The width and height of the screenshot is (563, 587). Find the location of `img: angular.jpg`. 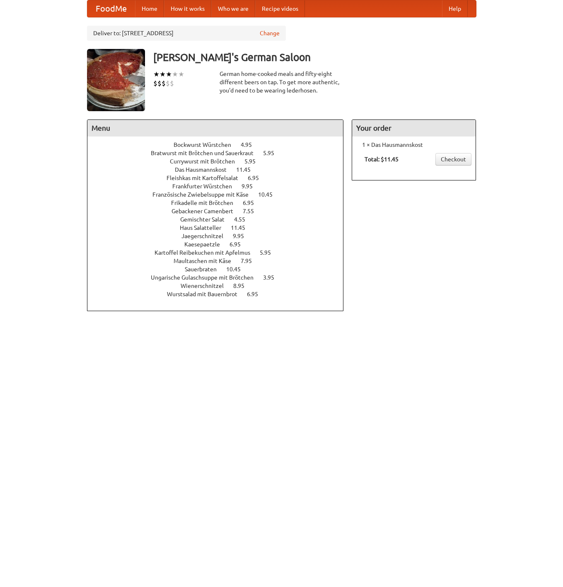

img: angular.jpg is located at coordinates (116, 80).